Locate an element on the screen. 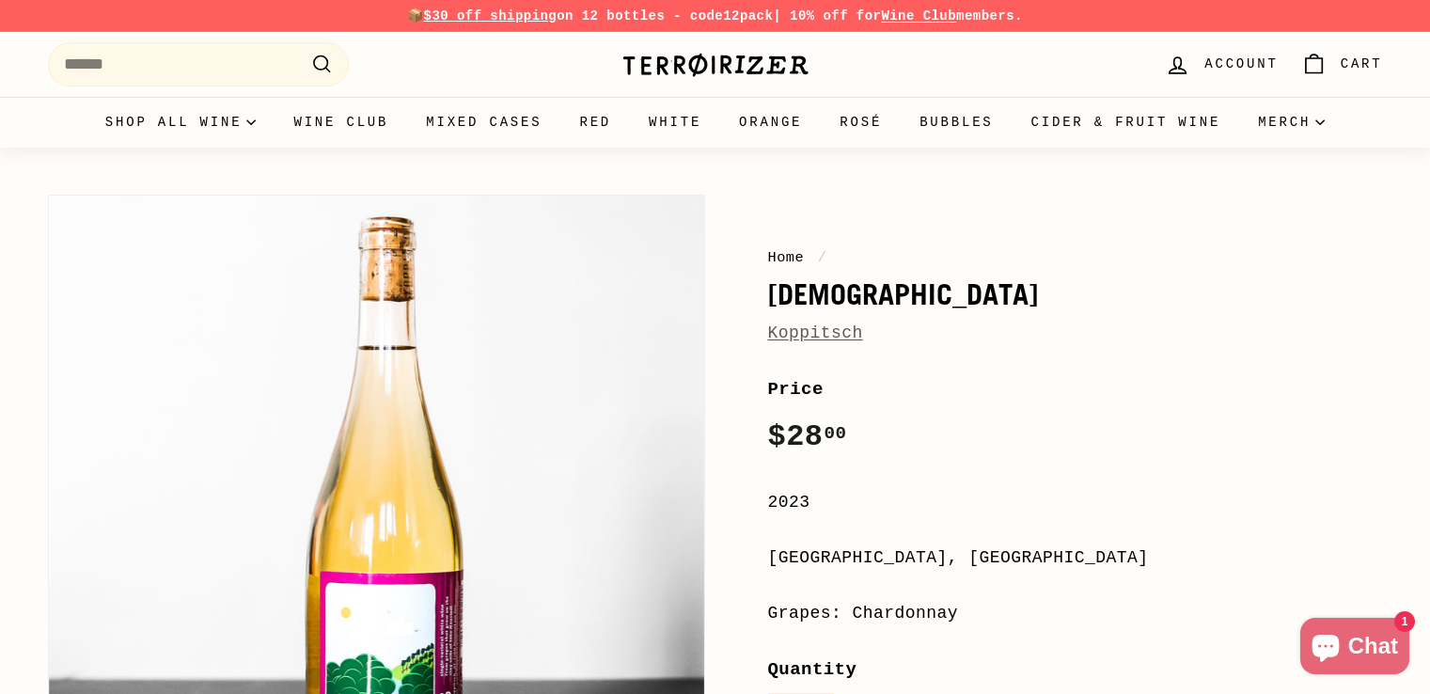 The height and width of the screenshot is (694, 1430). a: Cider & Fruit Wine is located at coordinates (1126, 122).